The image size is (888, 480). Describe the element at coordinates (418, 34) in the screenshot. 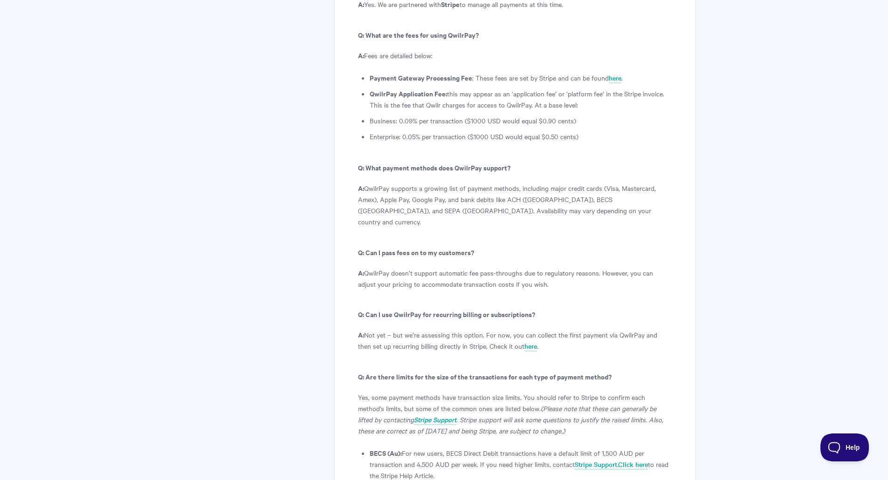

I see `b: Q: What are the fees for using QwilrPay?` at that location.